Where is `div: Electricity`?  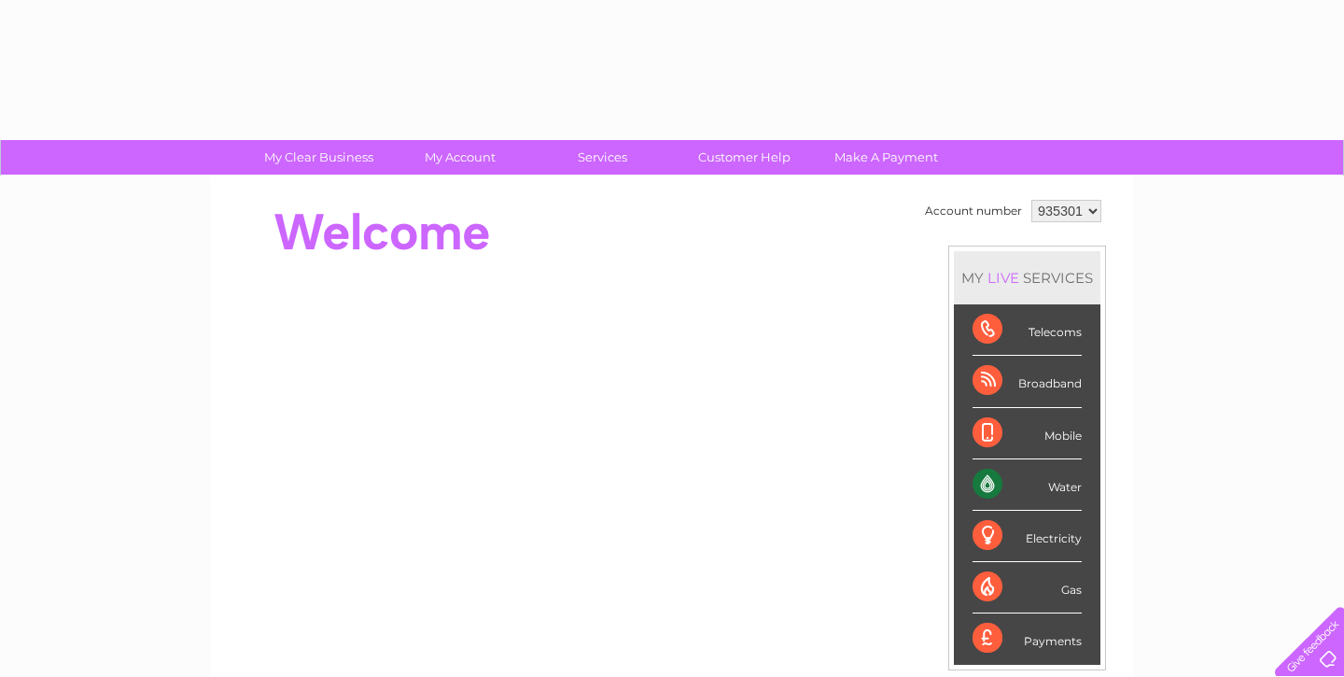
div: Electricity is located at coordinates (1027, 536).